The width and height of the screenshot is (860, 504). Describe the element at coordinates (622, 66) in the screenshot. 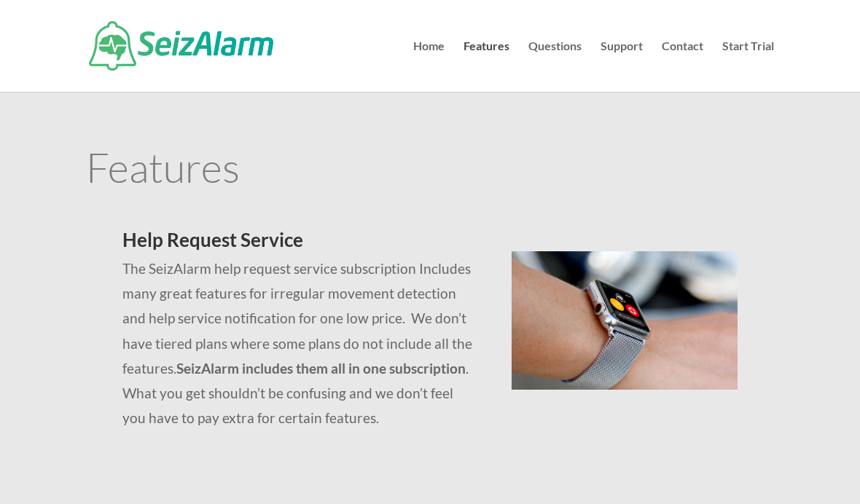

I see `a: Support` at that location.